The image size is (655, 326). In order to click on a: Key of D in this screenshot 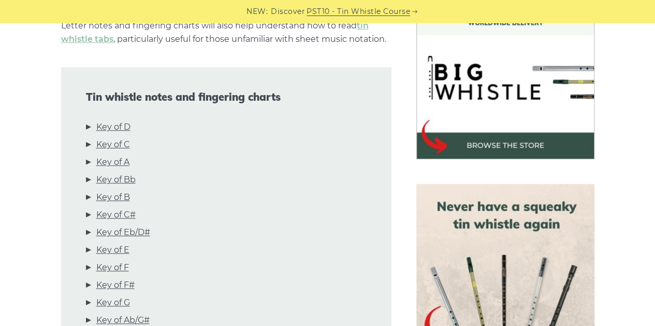, I will do `click(113, 127)`.